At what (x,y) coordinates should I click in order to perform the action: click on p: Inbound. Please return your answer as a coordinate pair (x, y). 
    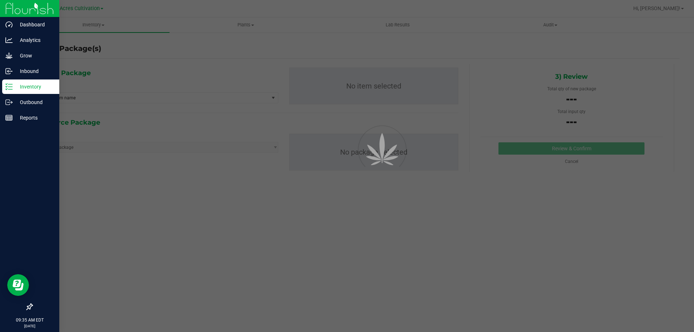
    Looking at the image, I should click on (34, 71).